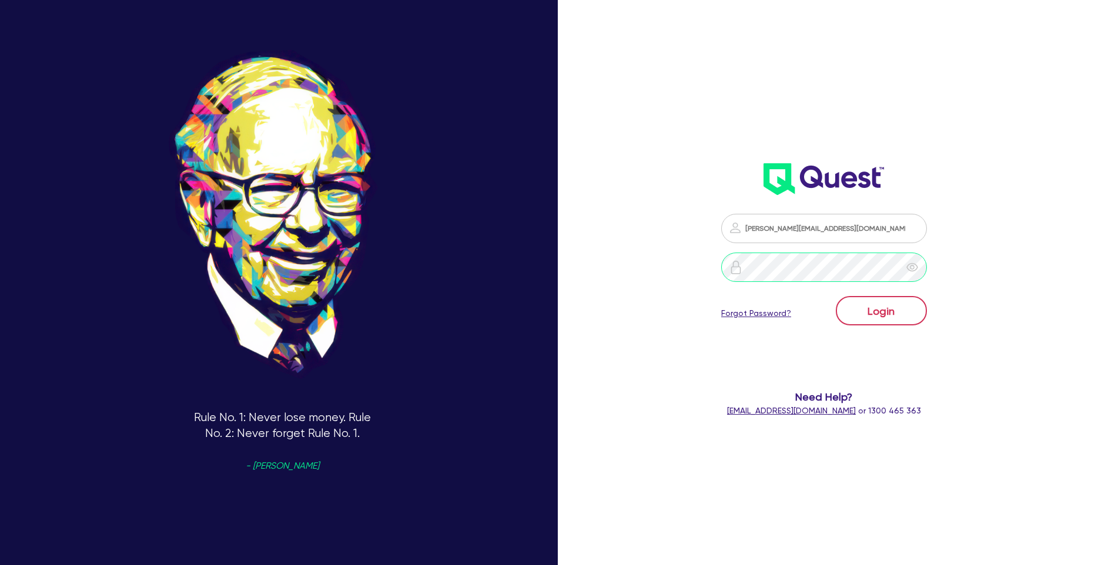 The width and height of the screenshot is (1115, 565). Describe the element at coordinates (881, 311) in the screenshot. I see `button: Login` at that location.